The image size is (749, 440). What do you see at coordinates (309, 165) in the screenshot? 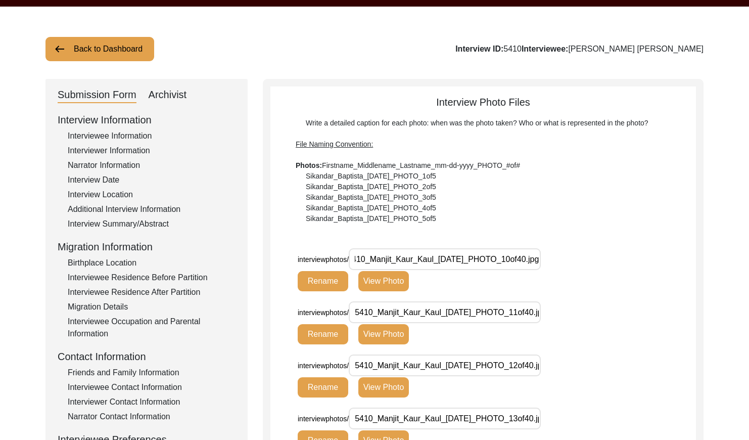
I see `b: Photos:` at bounding box center [309, 165].